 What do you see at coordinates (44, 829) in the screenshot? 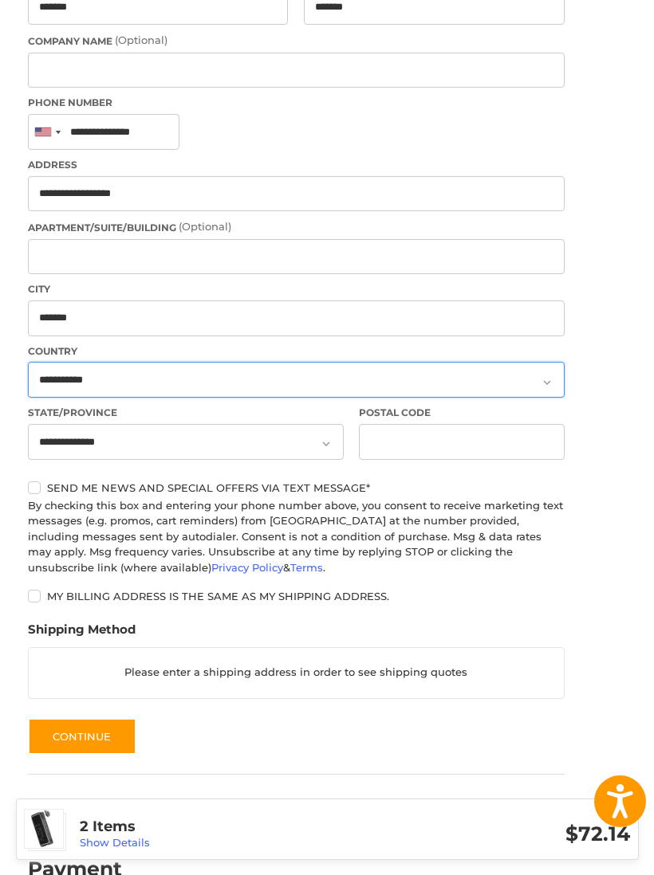
I see `img: GolfBuddy Voice XL GPS + Bluetooth Speaker` at bounding box center [44, 829].